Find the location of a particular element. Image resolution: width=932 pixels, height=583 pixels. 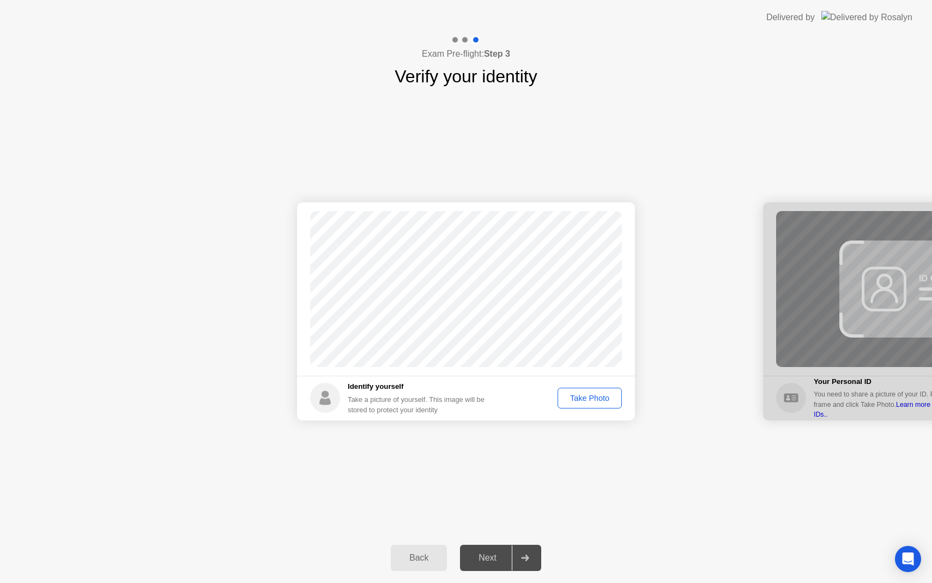

div: Take Photo is located at coordinates (590, 398).